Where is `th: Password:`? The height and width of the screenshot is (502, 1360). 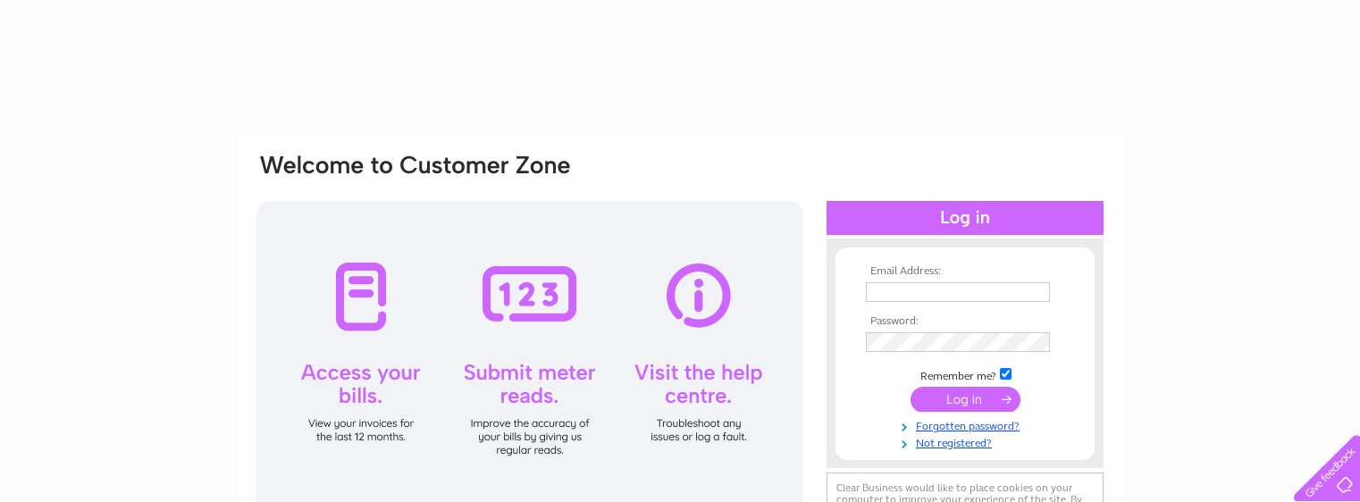 th: Password: is located at coordinates (965, 322).